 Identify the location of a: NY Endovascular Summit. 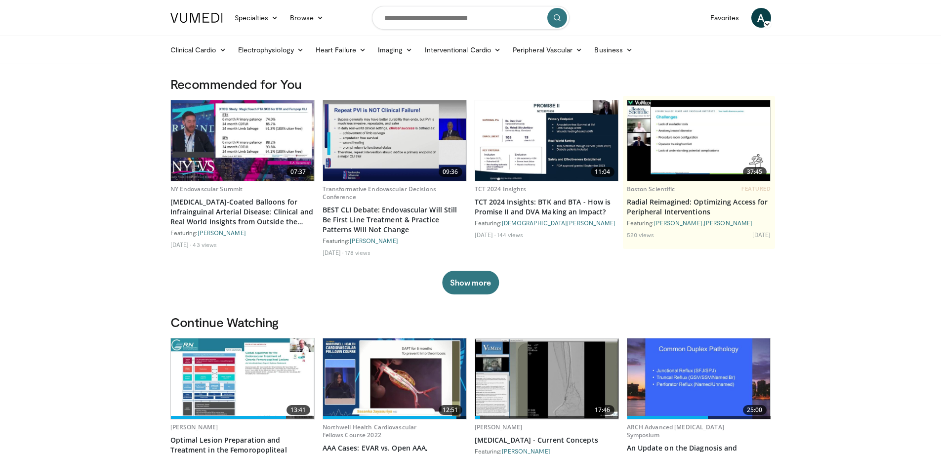
(207, 189).